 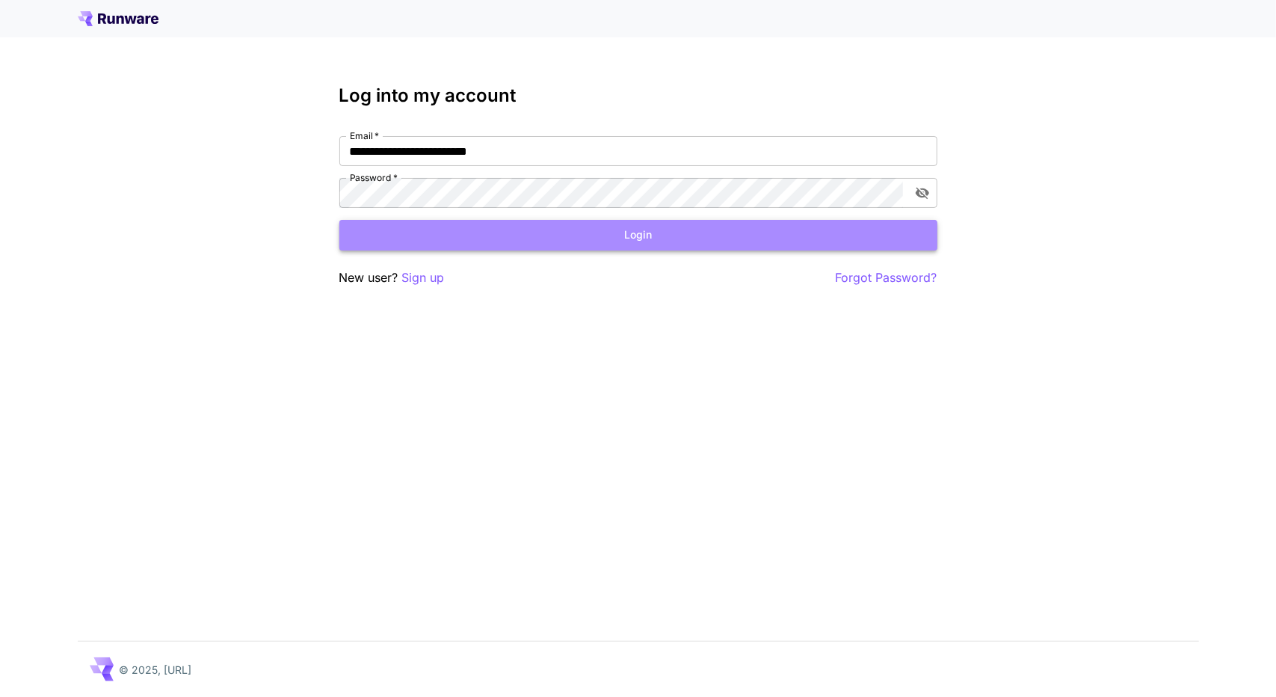 What do you see at coordinates (638, 96) in the screenshot?
I see `h3: Log into my account` at bounding box center [638, 96].